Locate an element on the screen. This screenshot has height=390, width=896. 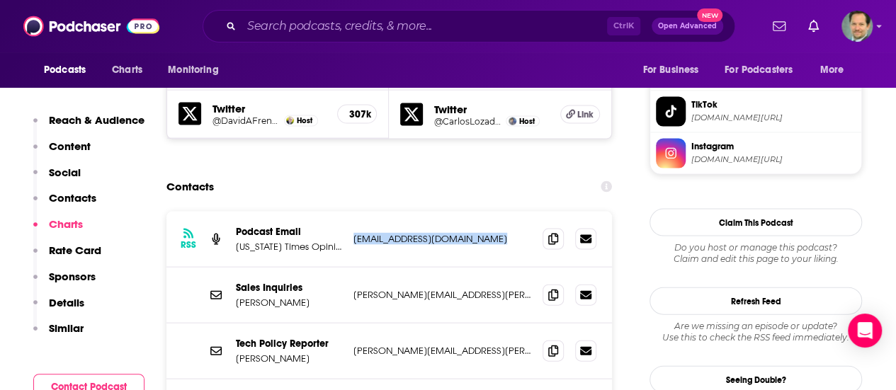
a: @CarlosLozadaWP is located at coordinates (468, 121).